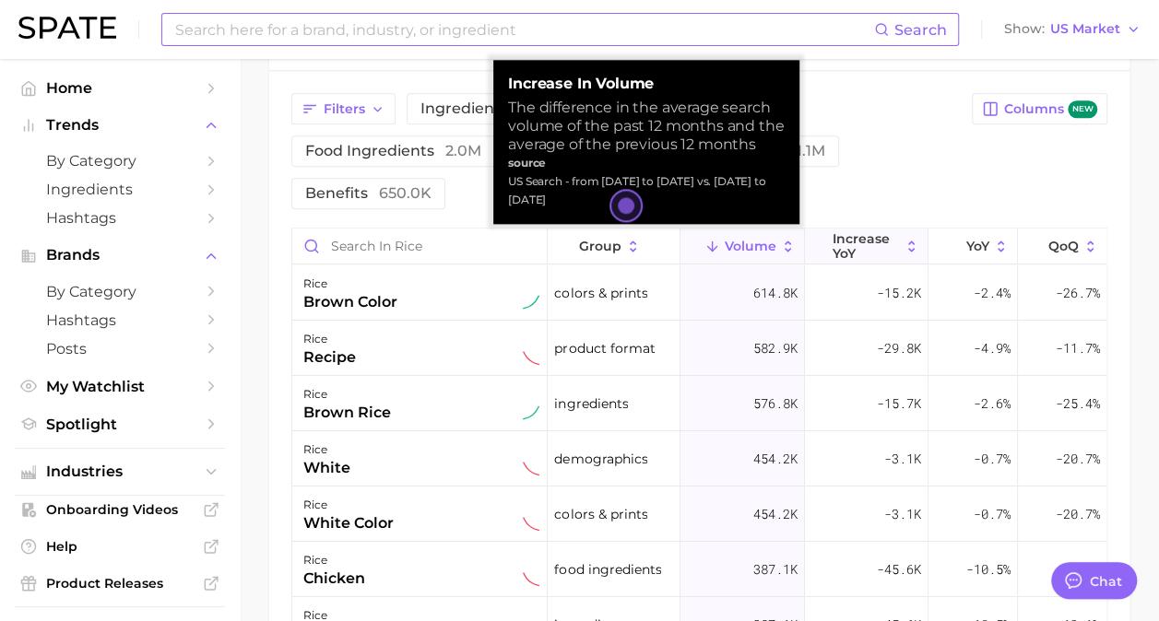  I want to click on input: Search here for a brand, industry, or ingredient, so click(524, 29).